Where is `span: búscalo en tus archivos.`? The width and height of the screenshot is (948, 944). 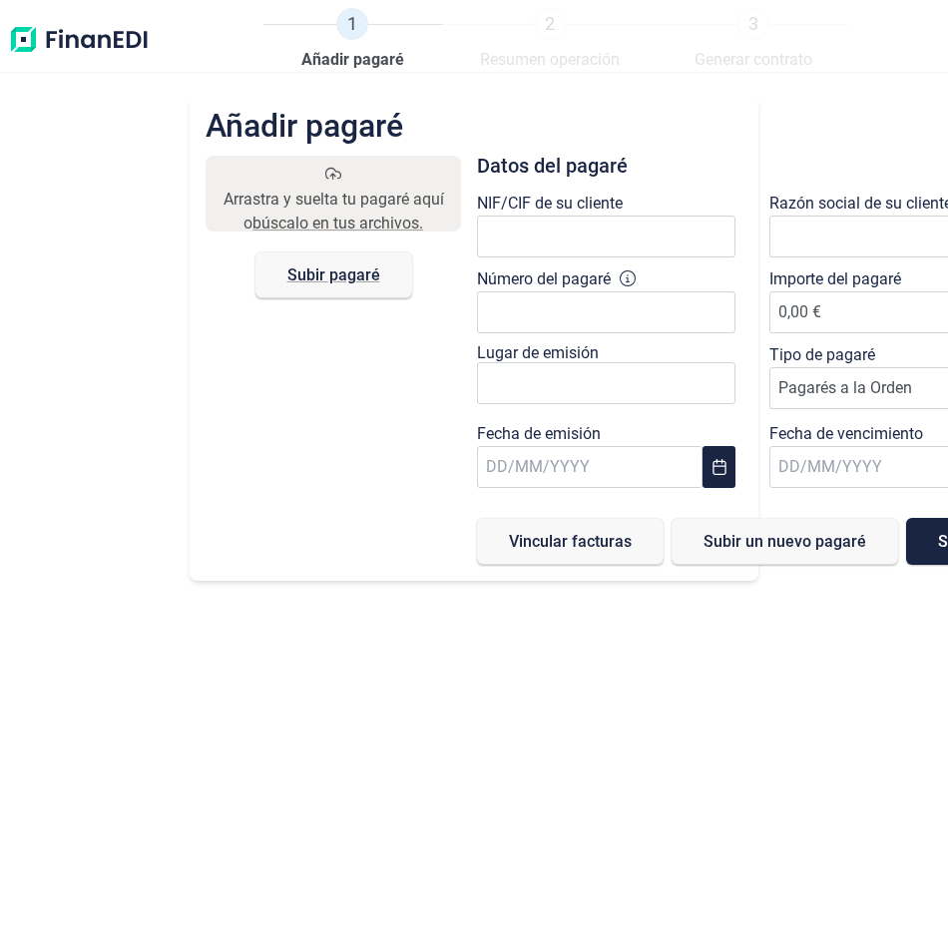 span: búscalo en tus archivos. is located at coordinates (337, 223).